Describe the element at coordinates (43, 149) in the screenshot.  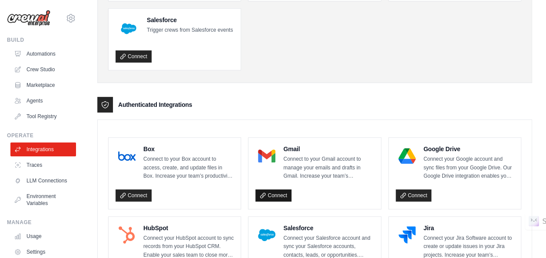
I see `a: Integrations` at that location.